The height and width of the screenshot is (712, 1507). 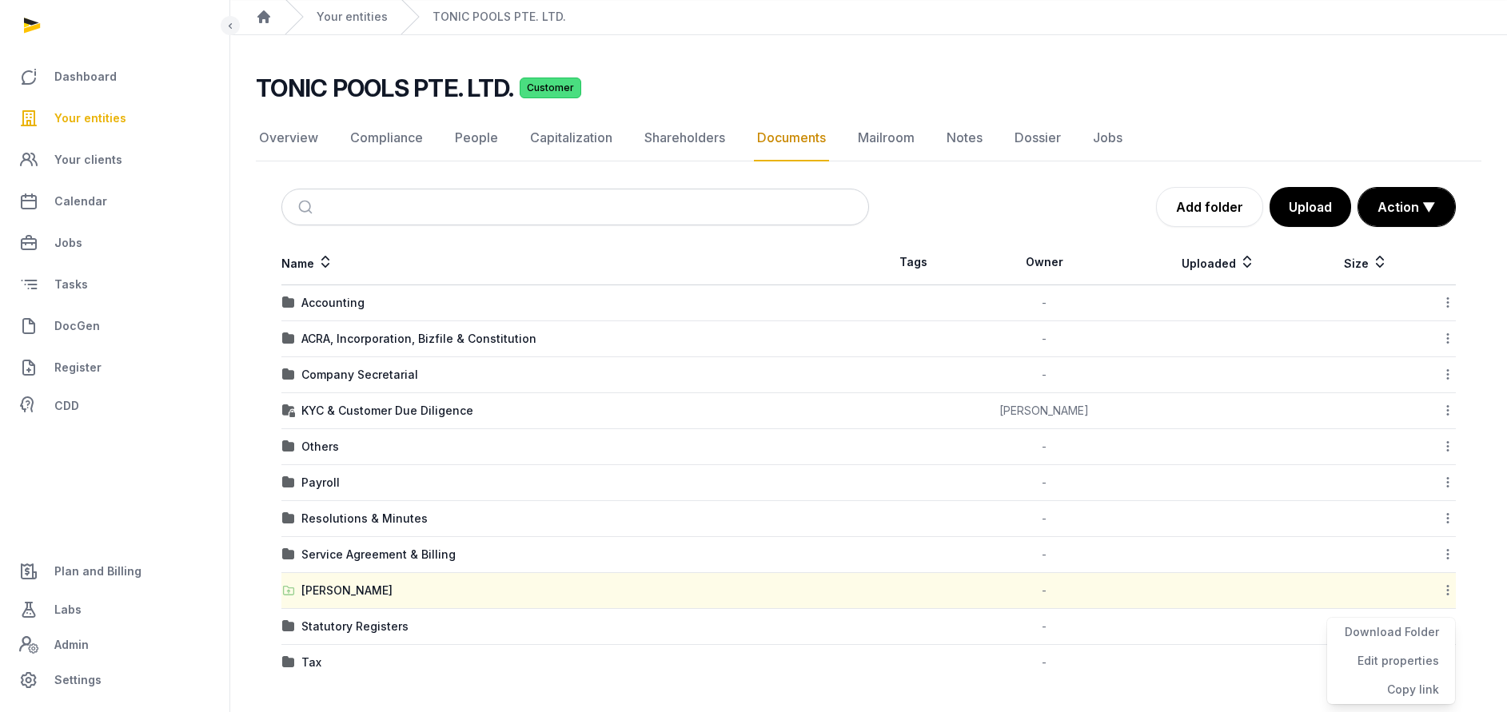 I want to click on span: Settings, so click(x=78, y=680).